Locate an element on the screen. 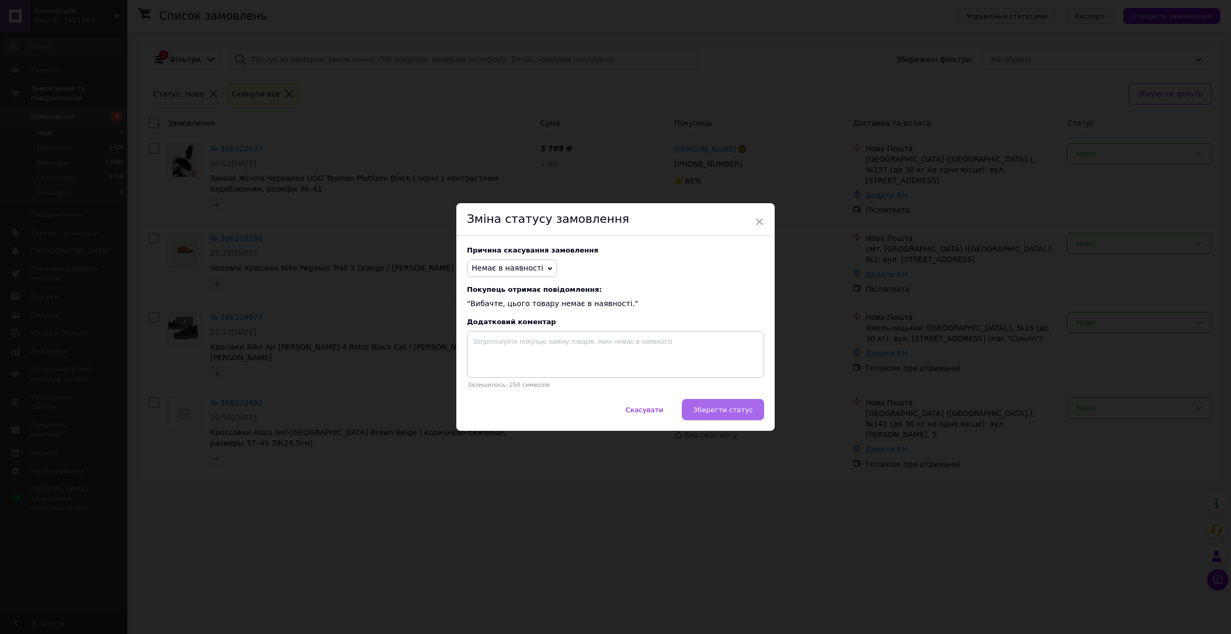  div: Зміна статусу замовлення is located at coordinates (616, 219).